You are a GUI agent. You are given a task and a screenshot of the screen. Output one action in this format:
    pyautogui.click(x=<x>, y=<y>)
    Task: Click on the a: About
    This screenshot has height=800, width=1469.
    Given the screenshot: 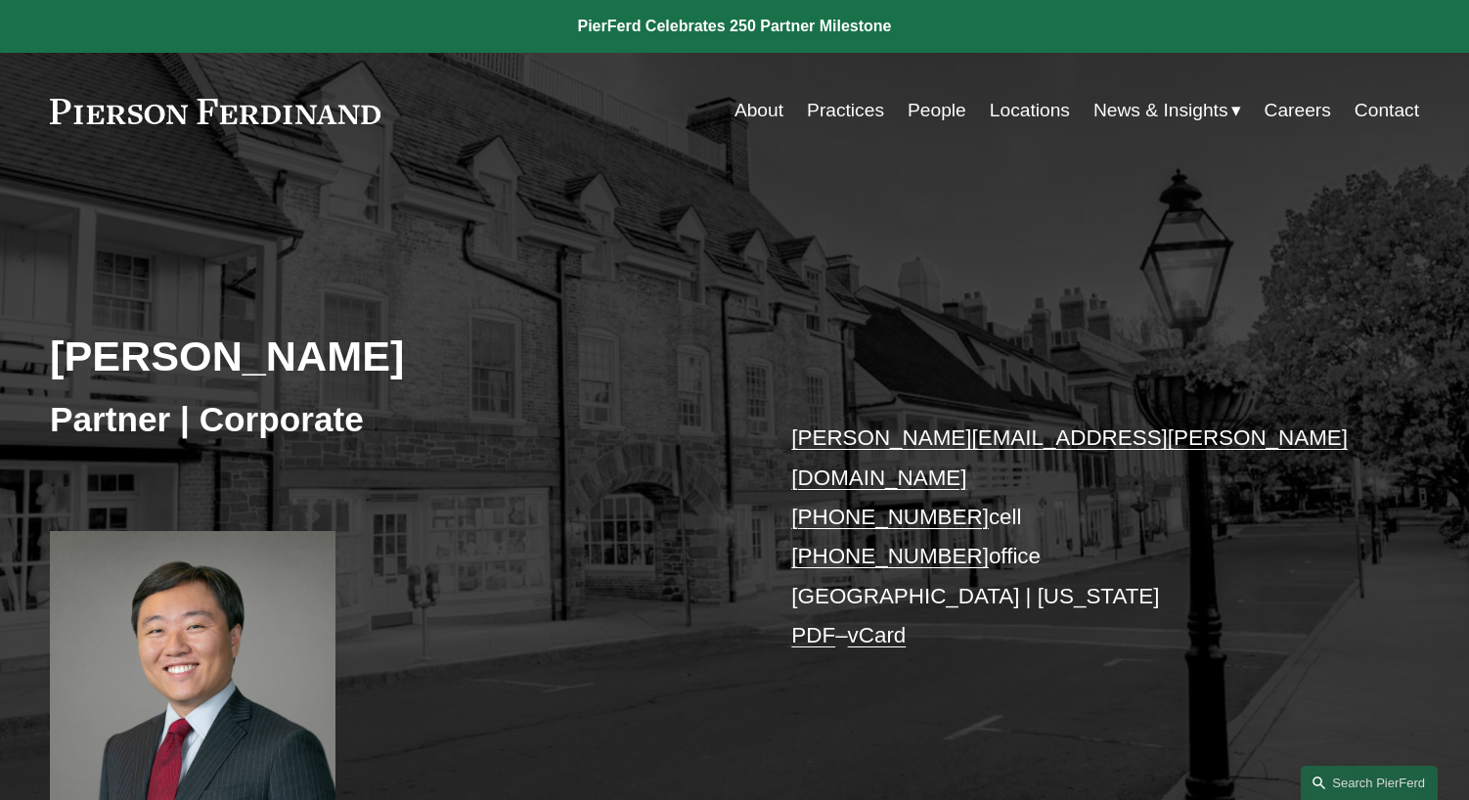 What is the action you would take?
    pyautogui.click(x=759, y=111)
    